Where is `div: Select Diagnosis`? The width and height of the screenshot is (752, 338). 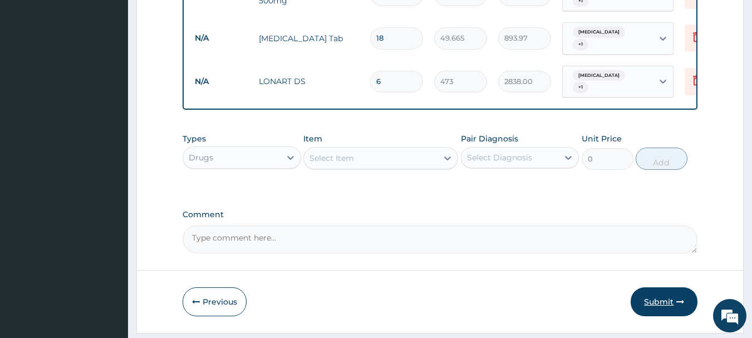 div: Select Diagnosis is located at coordinates (499, 158).